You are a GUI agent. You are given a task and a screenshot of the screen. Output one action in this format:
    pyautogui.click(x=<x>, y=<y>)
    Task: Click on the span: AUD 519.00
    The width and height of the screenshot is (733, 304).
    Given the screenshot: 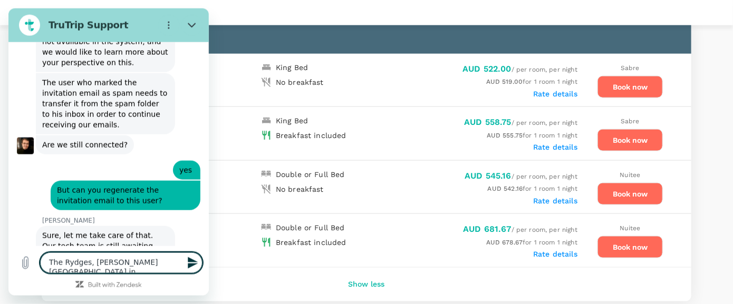 What is the action you would take?
    pyautogui.click(x=504, y=82)
    